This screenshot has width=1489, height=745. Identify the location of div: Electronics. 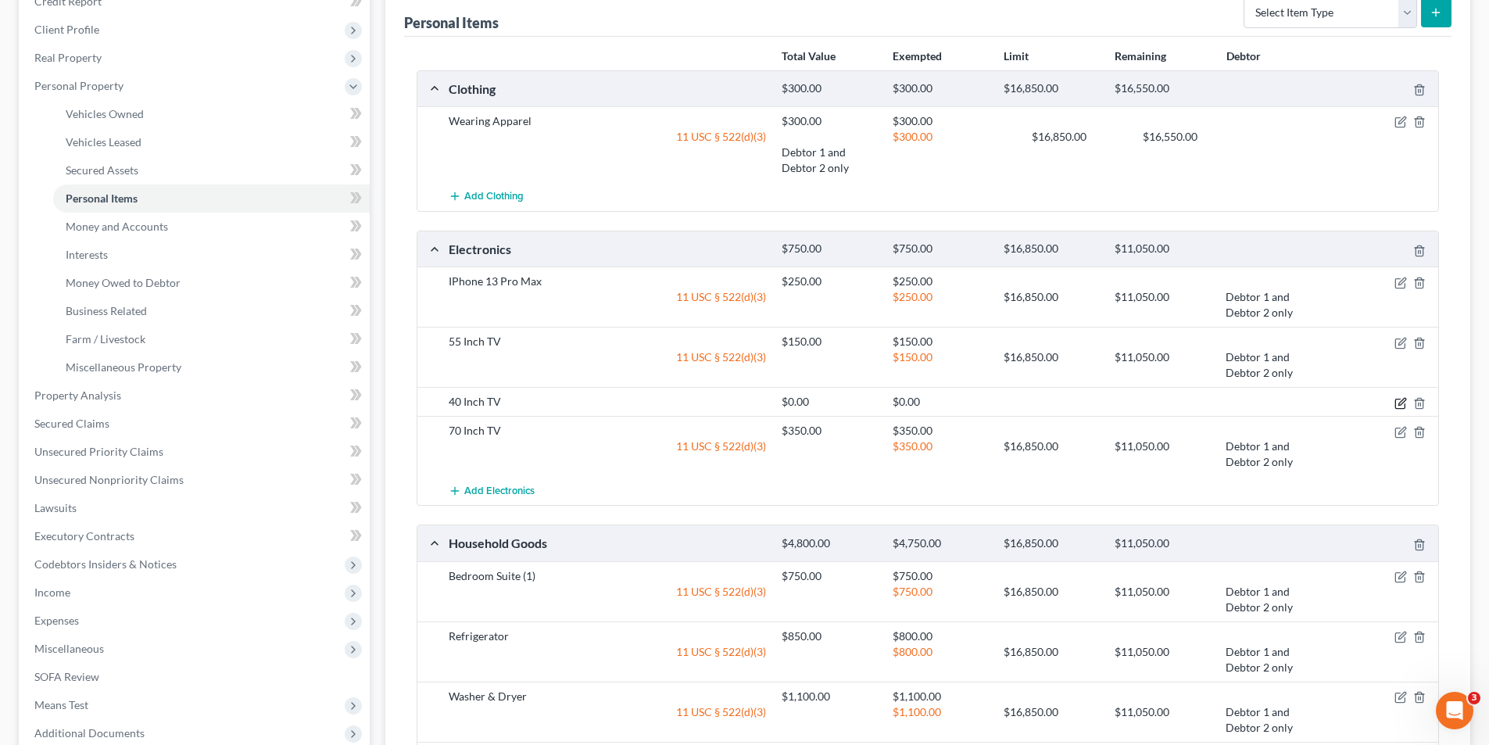
(607, 249).